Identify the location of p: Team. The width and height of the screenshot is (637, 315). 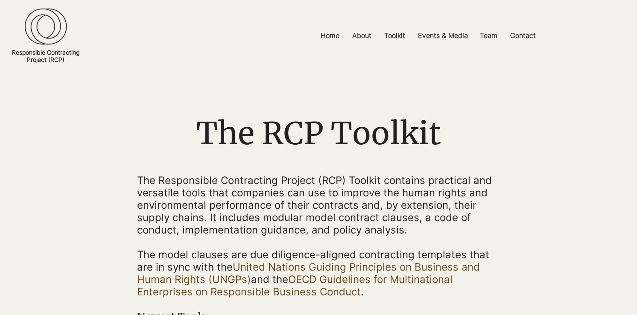
(488, 35).